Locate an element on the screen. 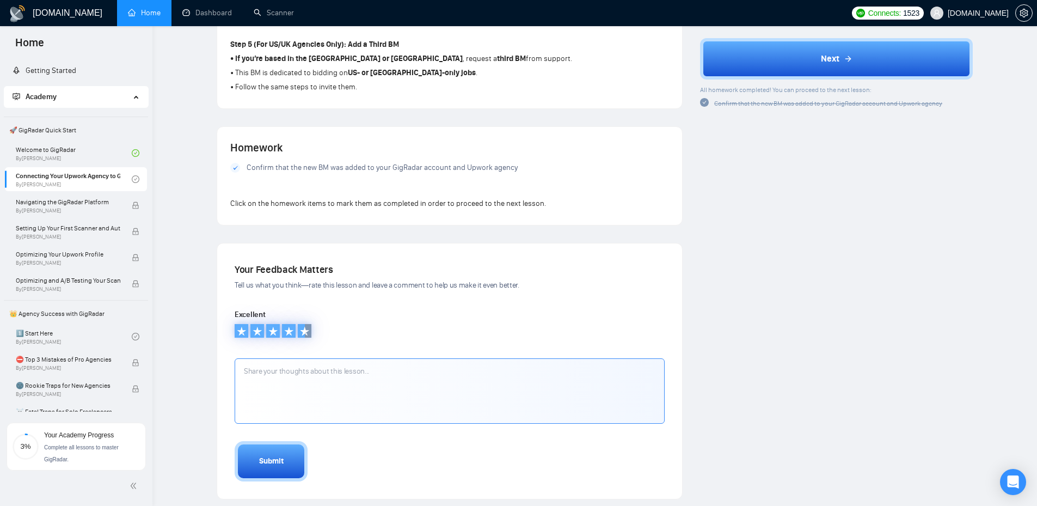 Image resolution: width=1037 pixels, height=506 pixels. li: Getting Started is located at coordinates (76, 71).